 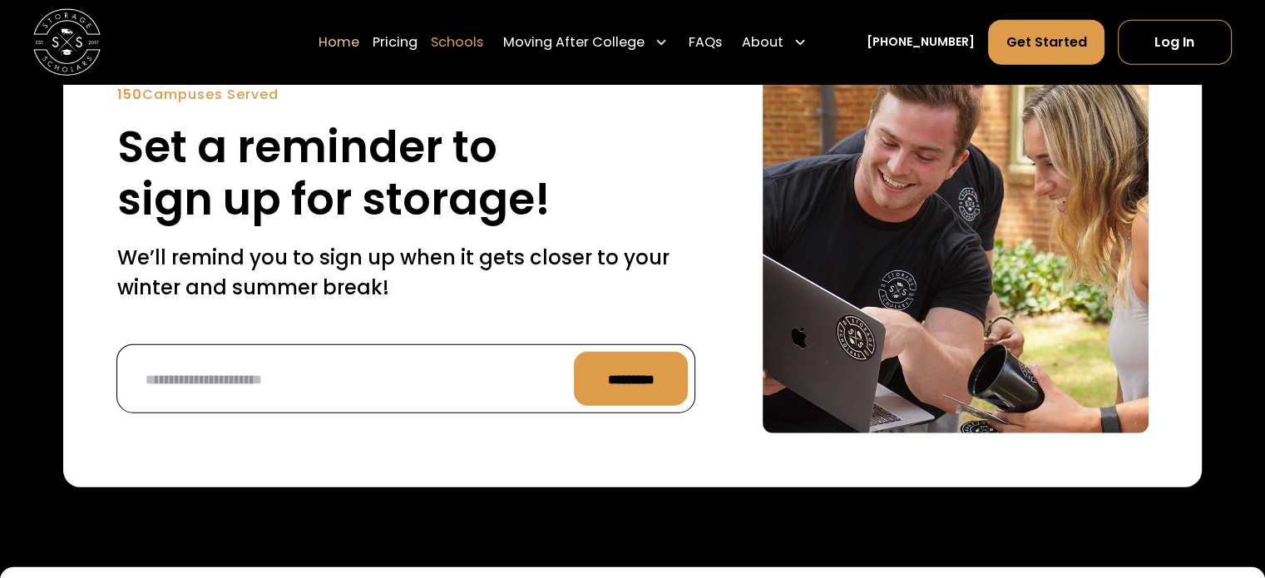 I want to click on p: We’ll remind you to sign up when it gets closer to your winter and summer break!, so click(x=406, y=273).